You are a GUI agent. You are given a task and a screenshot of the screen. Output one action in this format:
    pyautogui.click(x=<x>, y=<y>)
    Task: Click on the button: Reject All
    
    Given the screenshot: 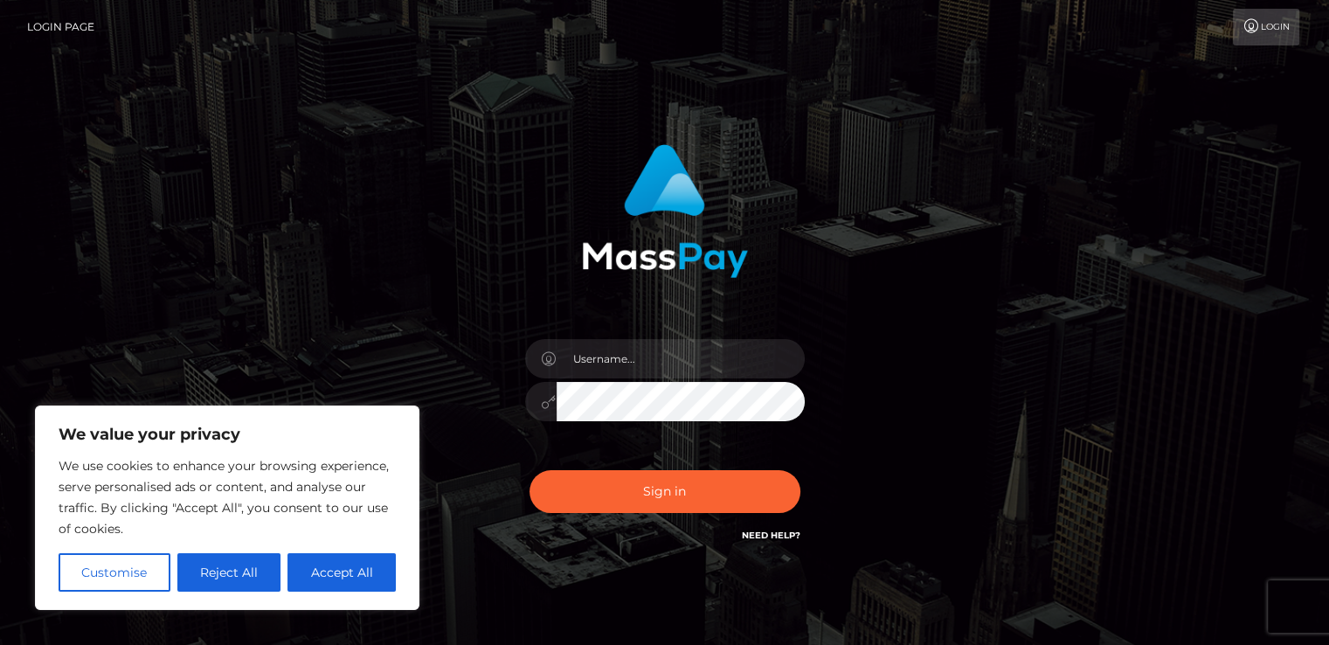 What is the action you would take?
    pyautogui.click(x=229, y=572)
    